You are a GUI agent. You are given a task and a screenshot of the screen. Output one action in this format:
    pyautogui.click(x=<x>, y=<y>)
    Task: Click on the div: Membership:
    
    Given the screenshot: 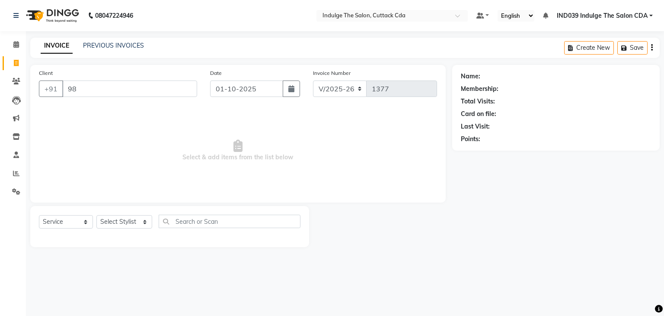 What is the action you would take?
    pyautogui.click(x=480, y=89)
    